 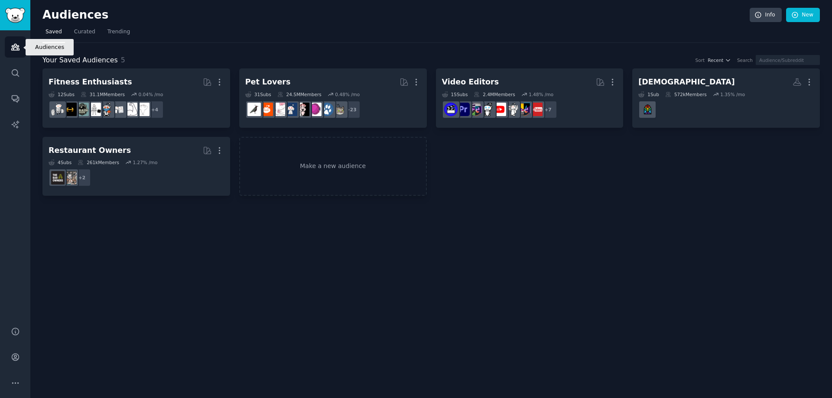 What do you see at coordinates (85, 34) in the screenshot?
I see `a: Curated` at bounding box center [85, 34].